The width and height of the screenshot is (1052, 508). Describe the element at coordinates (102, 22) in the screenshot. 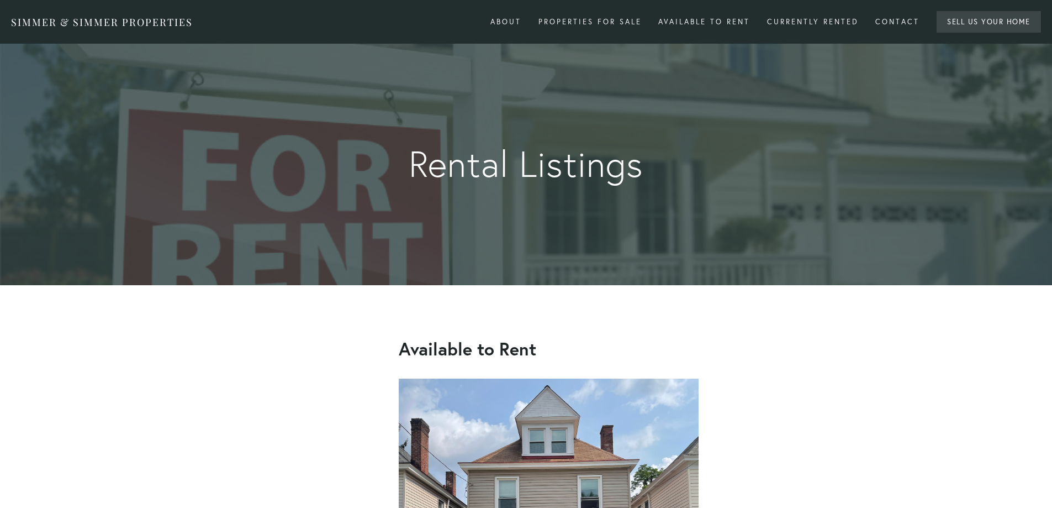

I see `a: Simmer & Simmer Properties` at that location.